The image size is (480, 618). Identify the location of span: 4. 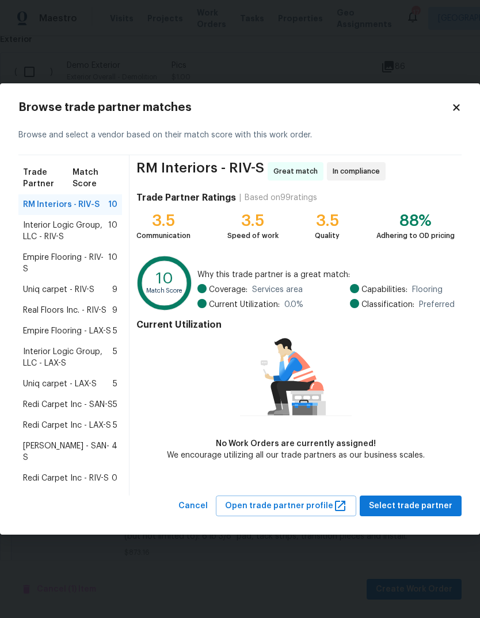
(114, 452).